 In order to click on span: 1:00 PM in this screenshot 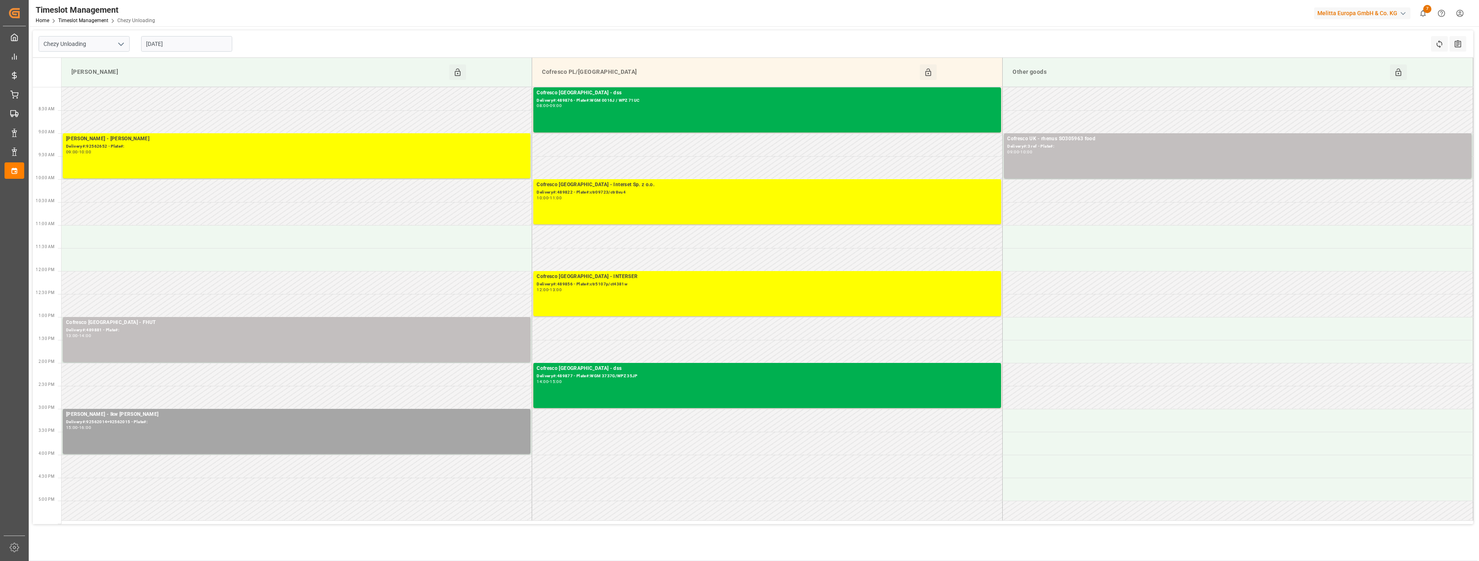, I will do `click(46, 315)`.